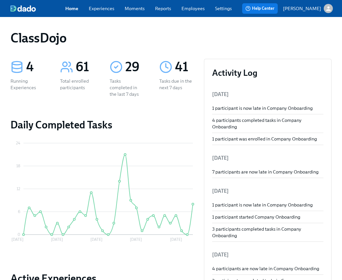 The width and height of the screenshot is (342, 280). I want to click on img: dado, so click(23, 8).